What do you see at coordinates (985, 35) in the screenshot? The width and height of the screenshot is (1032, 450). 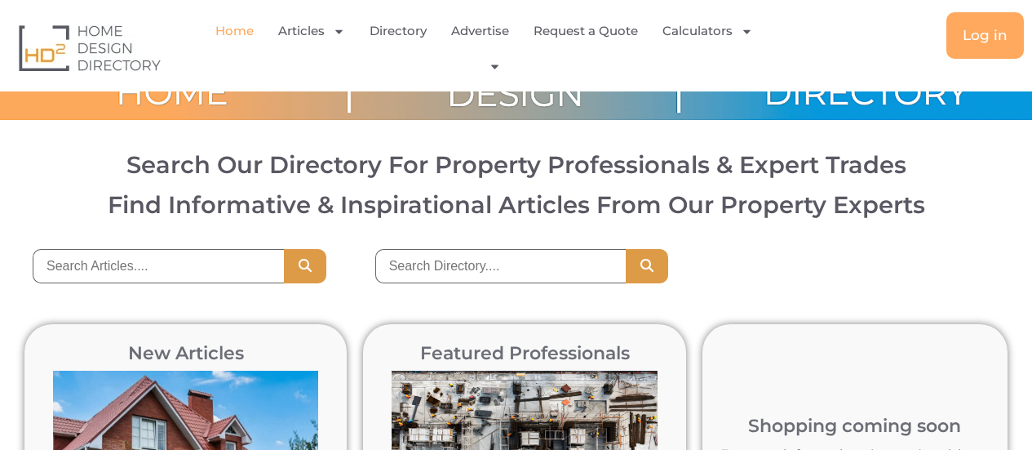 I see `span: Log in` at bounding box center [985, 35].